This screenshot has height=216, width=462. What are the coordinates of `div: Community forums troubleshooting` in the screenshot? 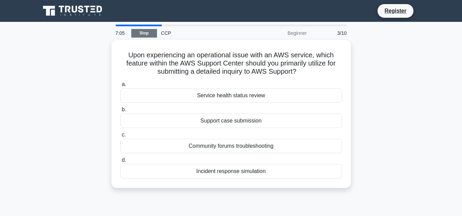 It's located at (231, 146).